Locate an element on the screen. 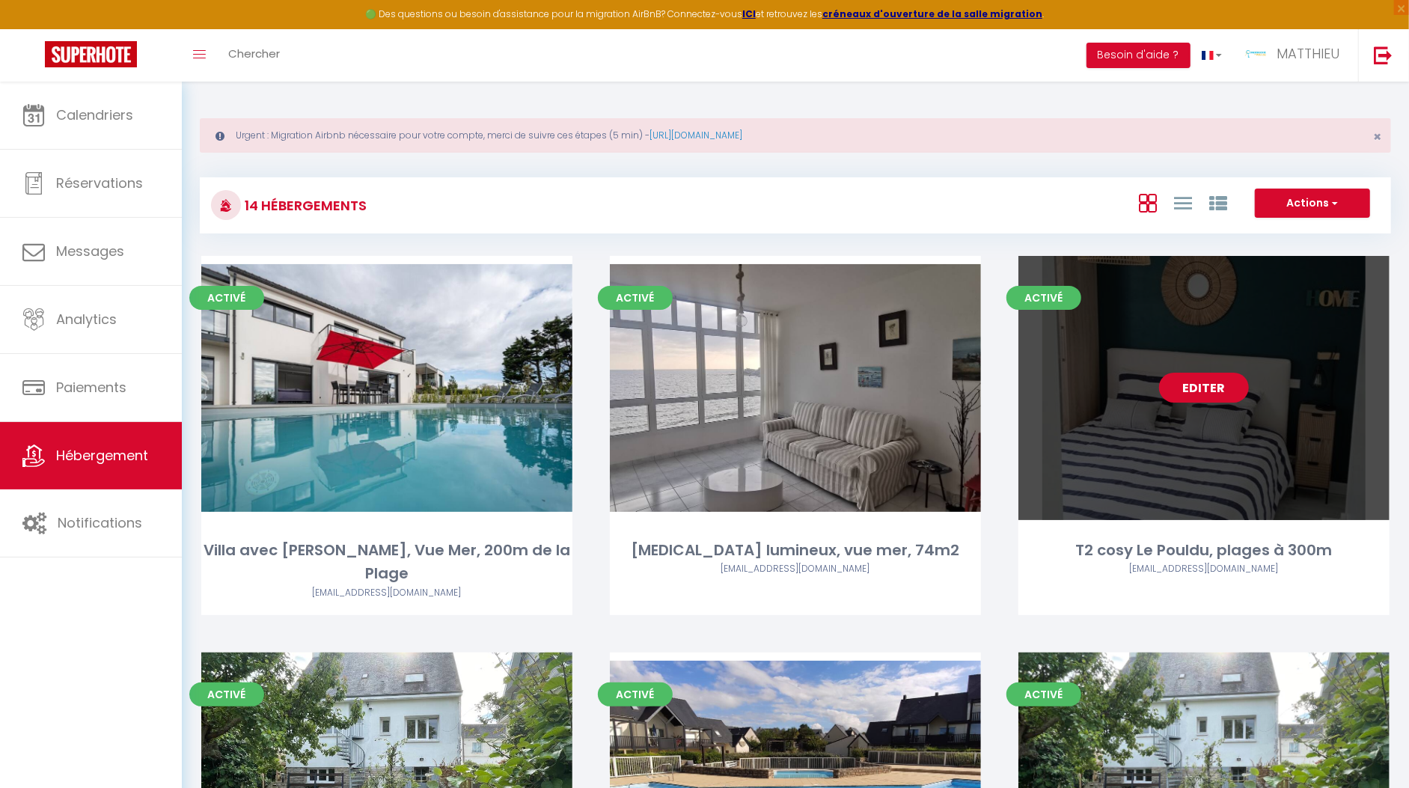 The height and width of the screenshot is (788, 1409). div: Urgent : Migration Airbnb nécessaire pour votre compte, merci de suivre ces étapes (5 min) - is located at coordinates (796, 135).